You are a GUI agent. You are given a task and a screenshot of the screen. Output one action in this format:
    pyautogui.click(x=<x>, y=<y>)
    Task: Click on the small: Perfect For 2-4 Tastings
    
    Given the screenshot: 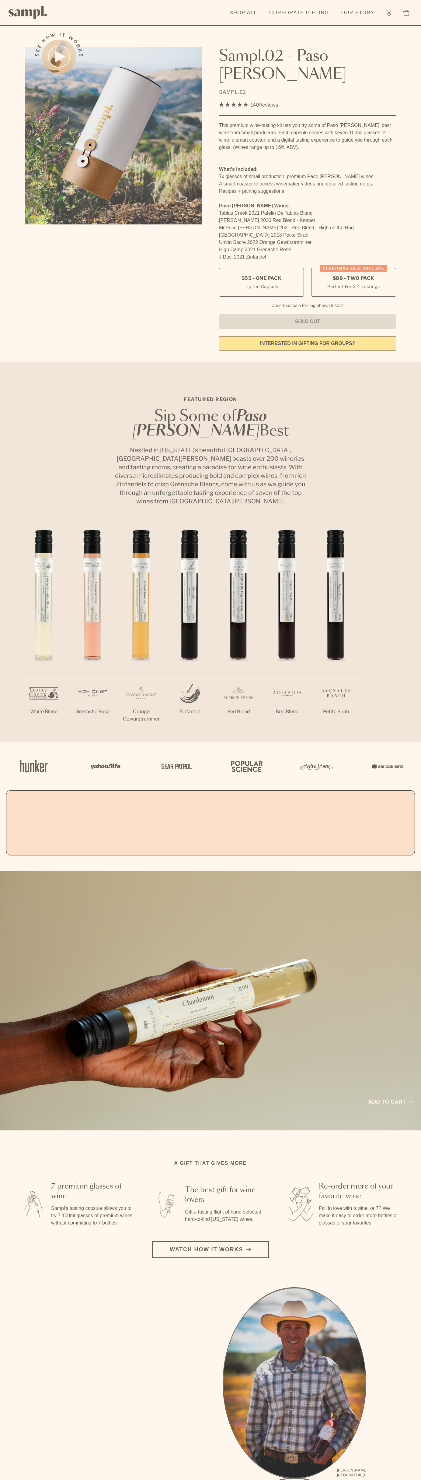 What is the action you would take?
    pyautogui.click(x=354, y=286)
    